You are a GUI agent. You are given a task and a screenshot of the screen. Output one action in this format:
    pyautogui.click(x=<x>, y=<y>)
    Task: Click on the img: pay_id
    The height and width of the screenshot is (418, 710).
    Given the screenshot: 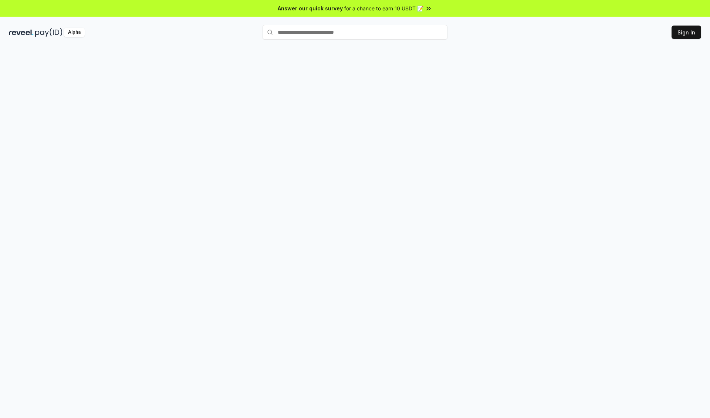 What is the action you would take?
    pyautogui.click(x=49, y=32)
    